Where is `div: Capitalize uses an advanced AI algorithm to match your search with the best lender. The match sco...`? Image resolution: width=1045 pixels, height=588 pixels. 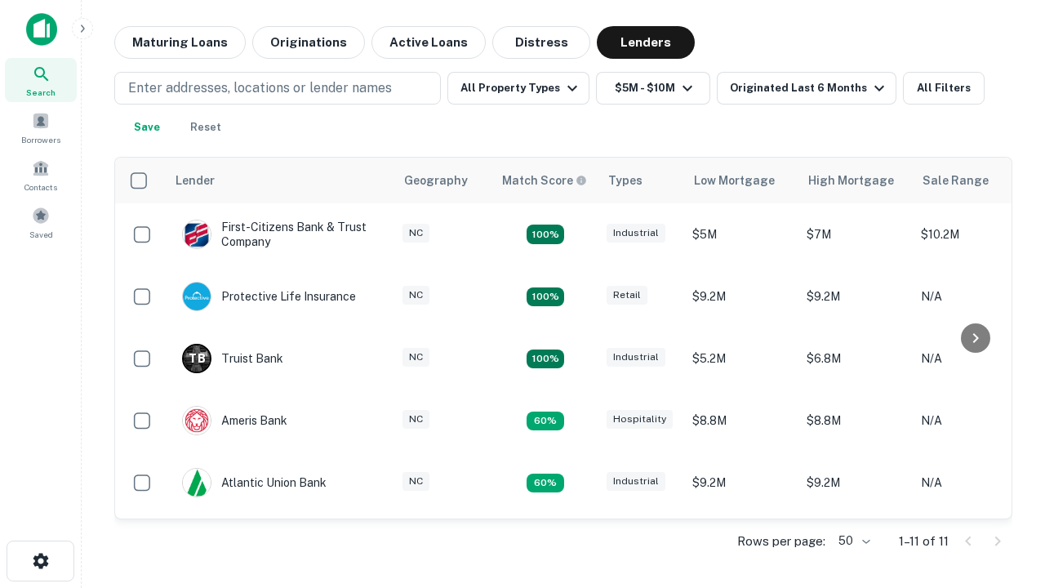 div: Capitalize uses an advanced AI algorithm to match your search with the best lender. The match sco... is located at coordinates (545, 180).